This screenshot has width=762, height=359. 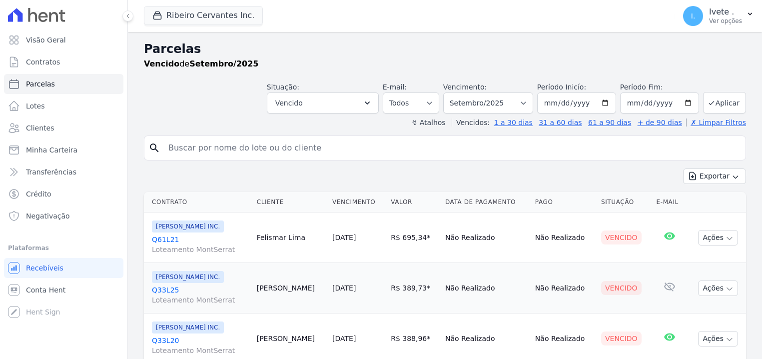 I want to click on label: ↯ Atalhos, so click(x=428, y=122).